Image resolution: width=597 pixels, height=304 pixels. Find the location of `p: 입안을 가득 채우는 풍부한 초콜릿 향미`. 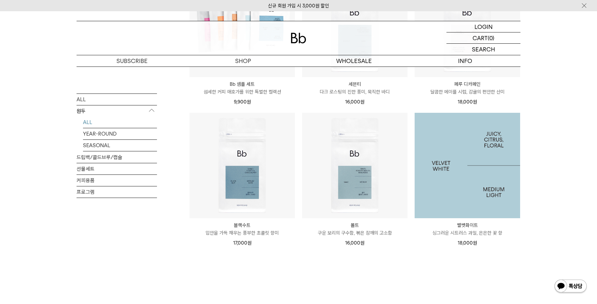

p: 입안을 가득 채우는 풍부한 초콜릿 향미 is located at coordinates (242, 233).